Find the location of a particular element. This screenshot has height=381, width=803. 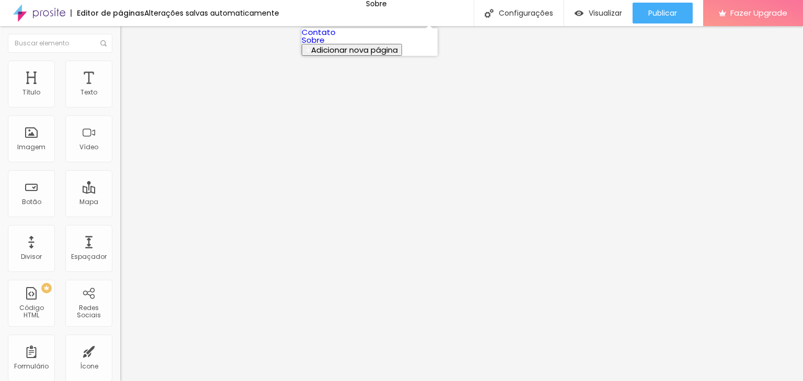

a: Sobre is located at coordinates (313, 40).